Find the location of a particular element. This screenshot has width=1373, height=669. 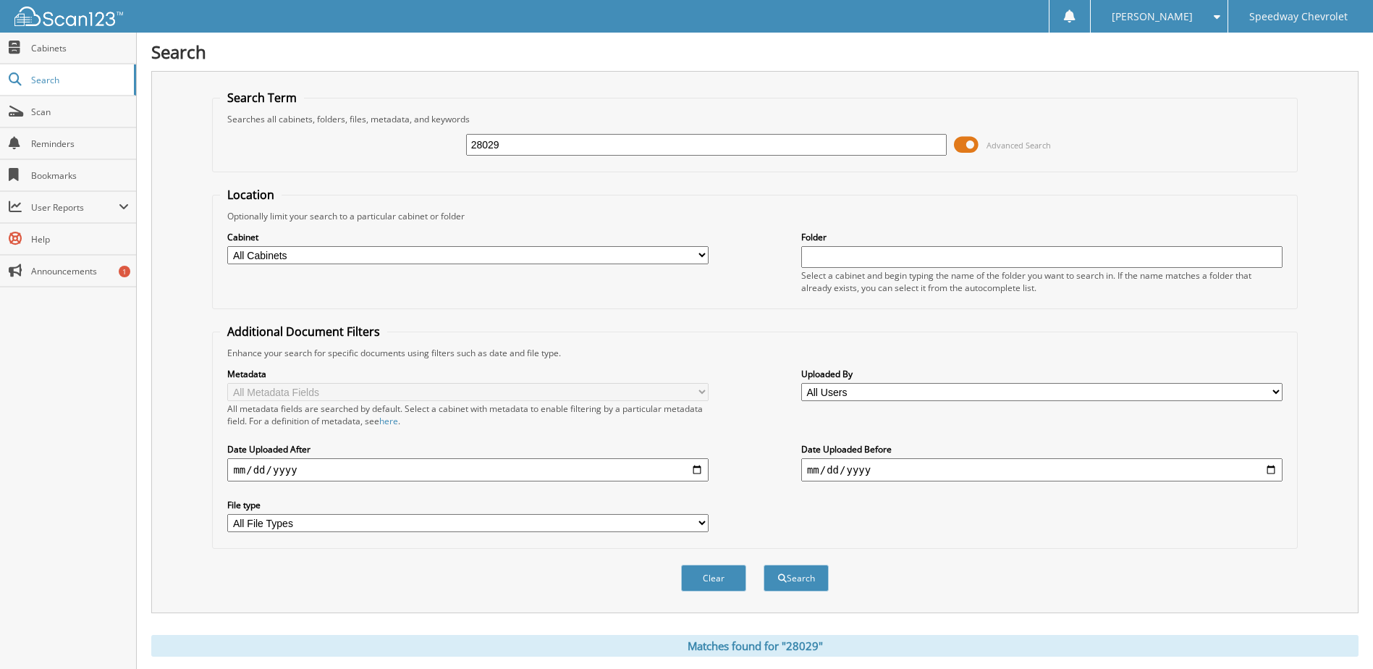

legend: Search Term is located at coordinates (262, 98).